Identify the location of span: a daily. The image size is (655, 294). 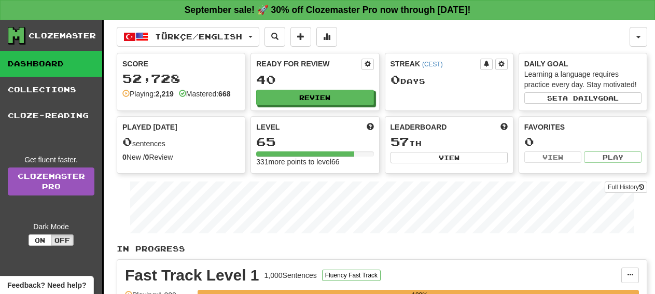
(580, 98).